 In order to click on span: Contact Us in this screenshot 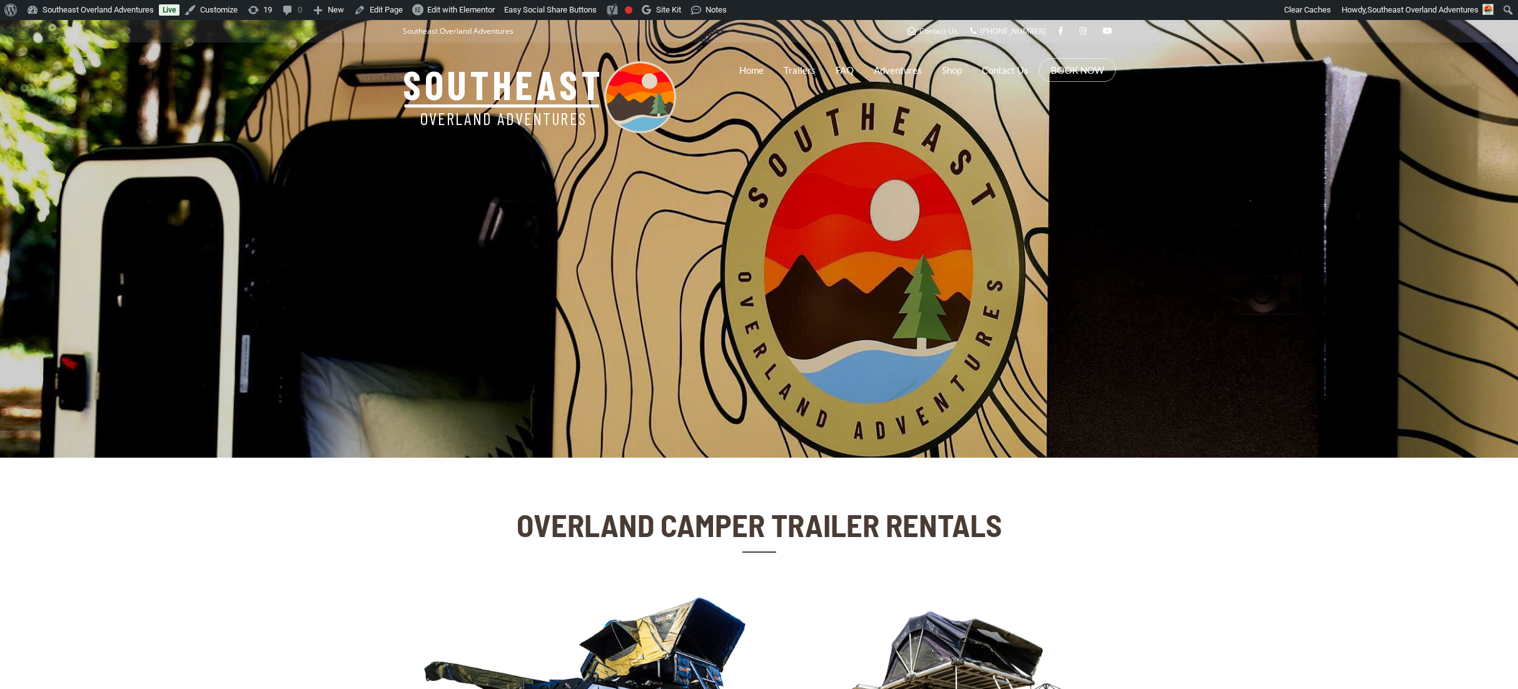, I will do `click(938, 31)`.